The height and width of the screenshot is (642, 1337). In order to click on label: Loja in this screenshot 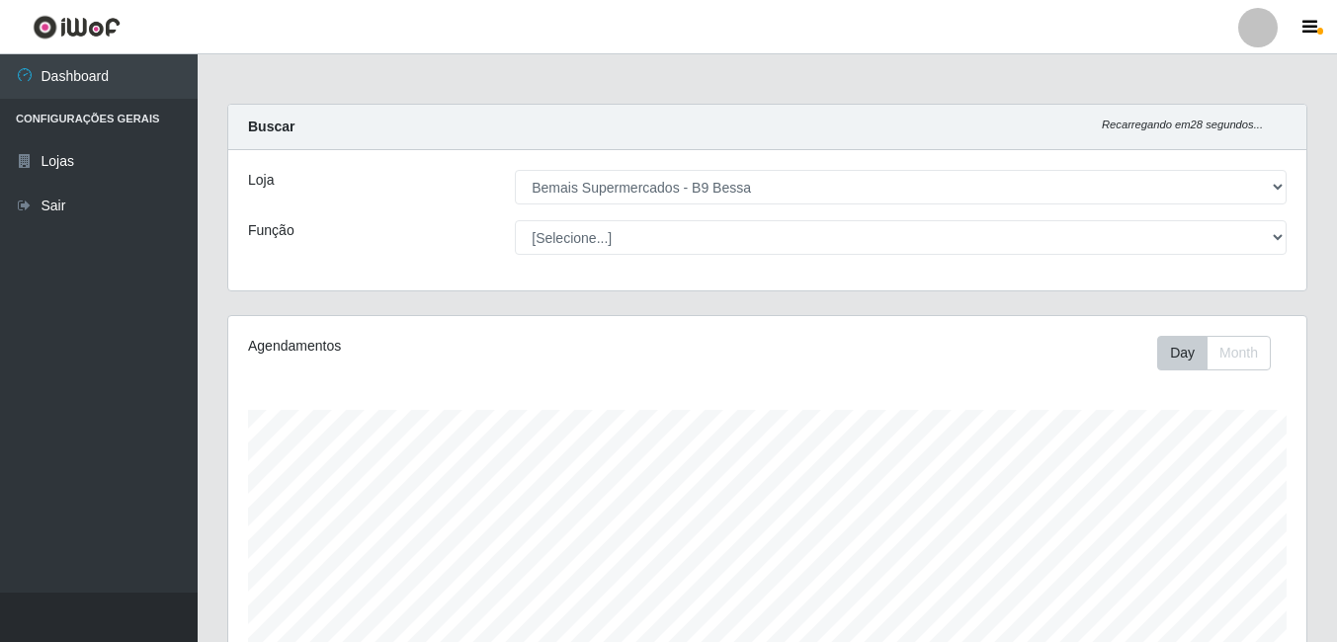, I will do `click(261, 180)`.